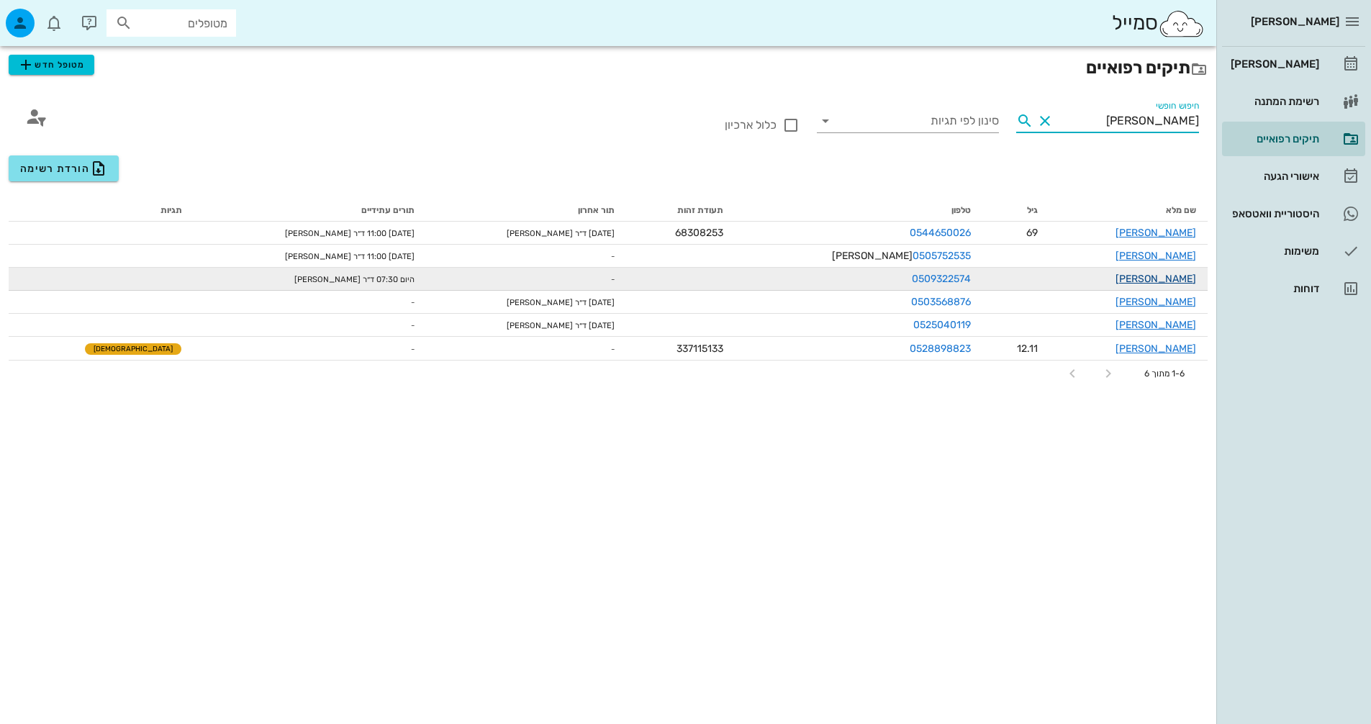  I want to click on span: מטופל חדש, so click(51, 65).